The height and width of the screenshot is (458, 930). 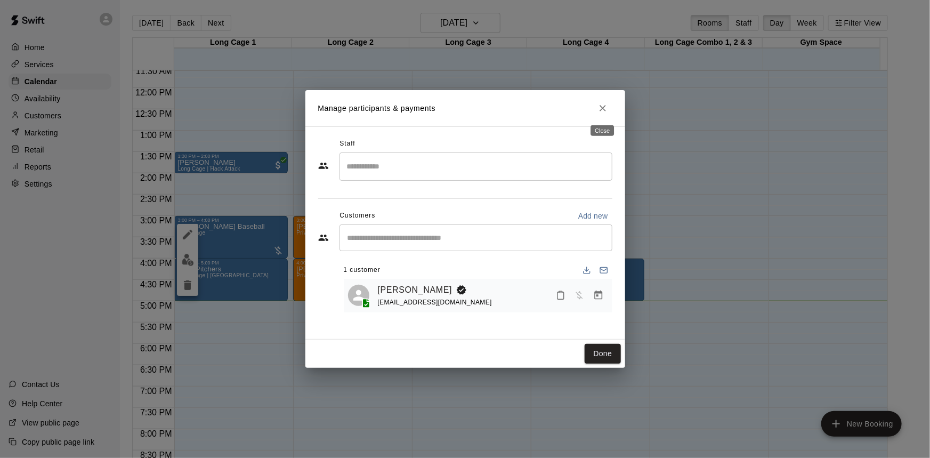 I want to click on span: Has not paid, so click(x=580, y=295).